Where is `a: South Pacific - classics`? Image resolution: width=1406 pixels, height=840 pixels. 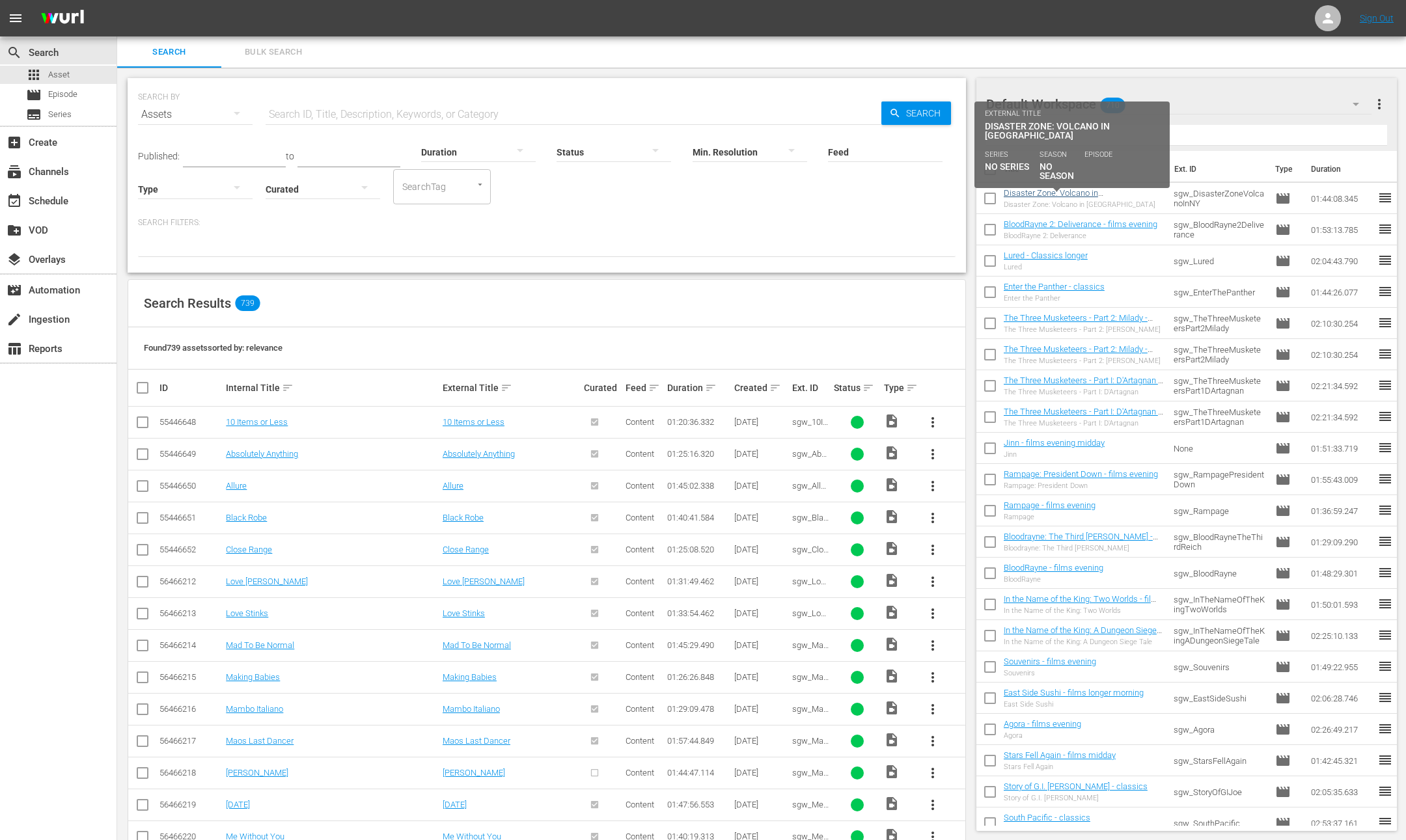
a: South Pacific - classics is located at coordinates (1047, 817).